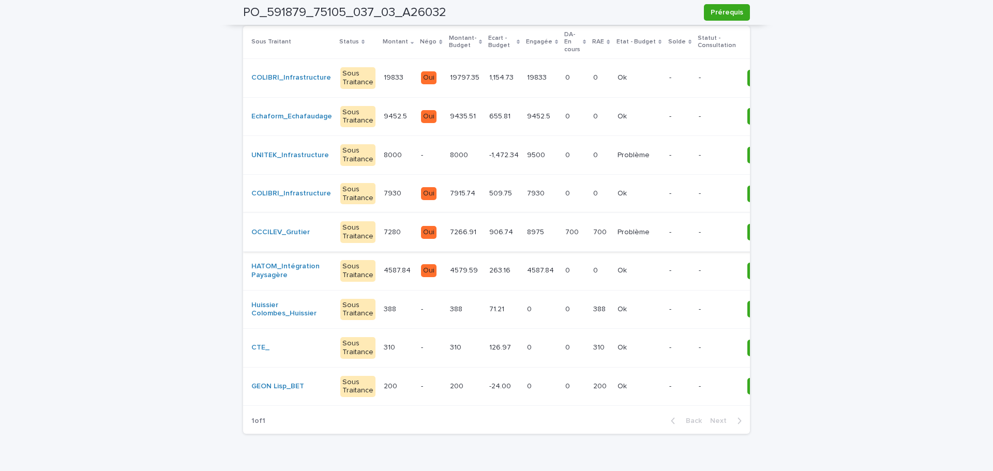  Describe the element at coordinates (291, 193) in the screenshot. I see `a: COLIBRI_Infrastructure` at that location.